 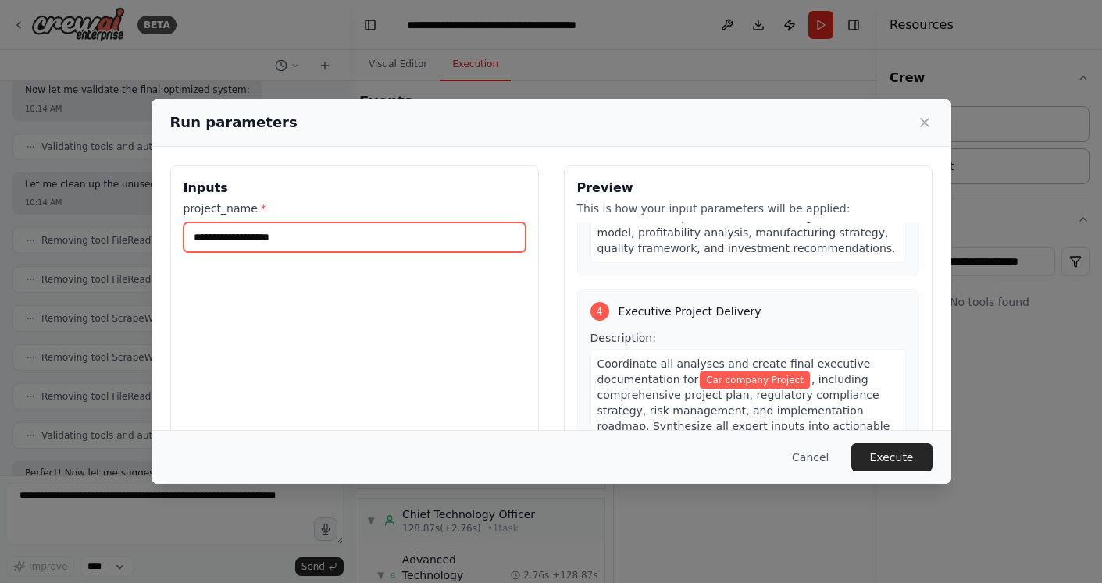 I want to click on span: Executive Project Delivery, so click(x=690, y=312).